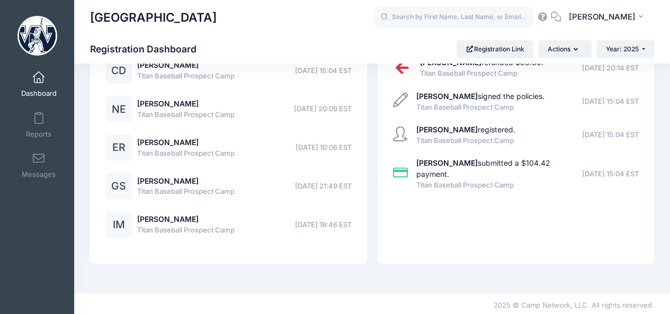 The image size is (670, 314). What do you see at coordinates (119, 110) in the screenshot?
I see `a: NE` at bounding box center [119, 110].